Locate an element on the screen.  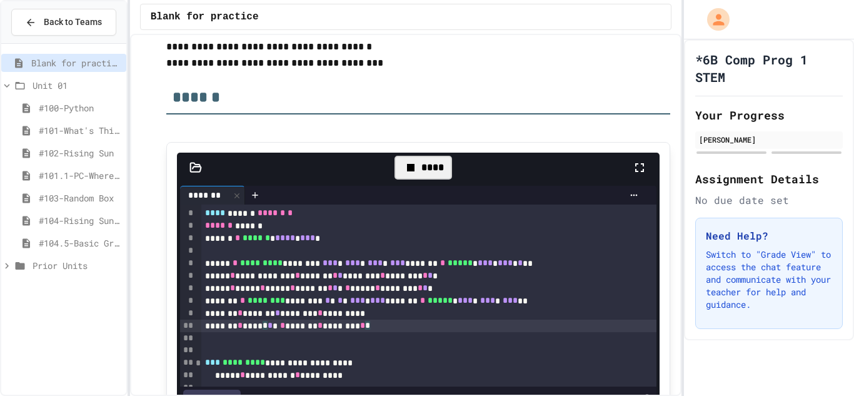
h3: Need Help? is located at coordinates (769, 236).